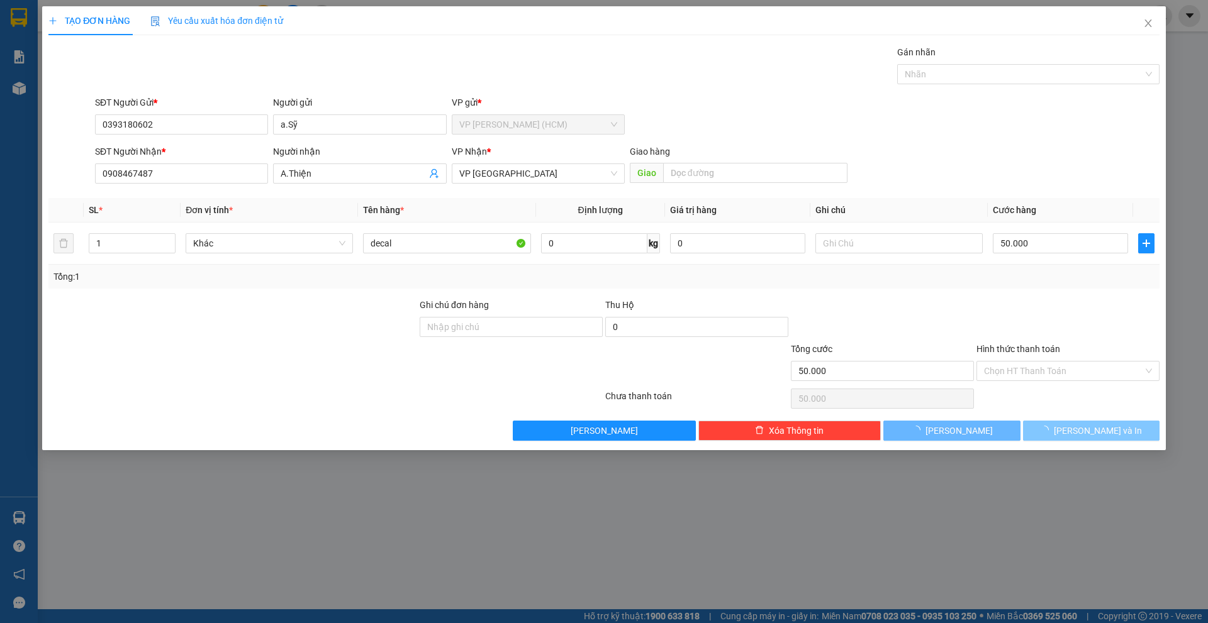 This screenshot has width=1208, height=623. What do you see at coordinates (789, 431) in the screenshot?
I see `button: deleteXóa Thông tin` at bounding box center [789, 431].